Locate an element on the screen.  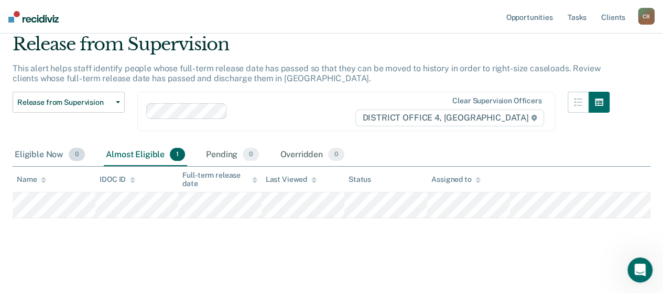
span: Release from Supervision is located at coordinates (65, 102).